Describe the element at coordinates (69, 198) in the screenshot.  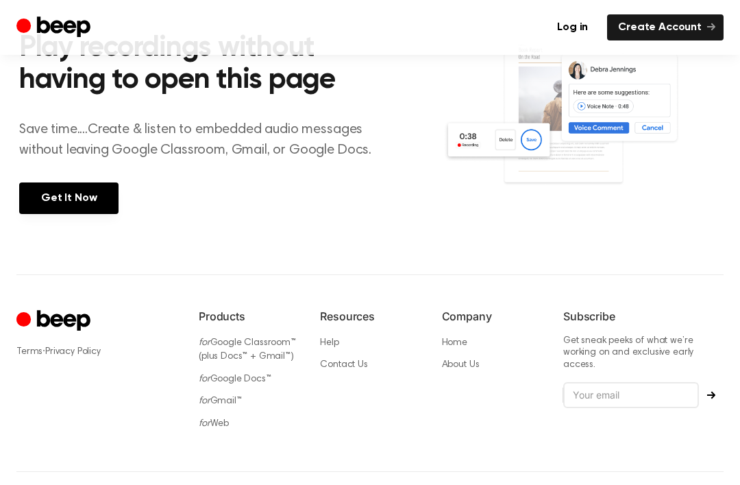
I see `a: Get It Now` at that location.